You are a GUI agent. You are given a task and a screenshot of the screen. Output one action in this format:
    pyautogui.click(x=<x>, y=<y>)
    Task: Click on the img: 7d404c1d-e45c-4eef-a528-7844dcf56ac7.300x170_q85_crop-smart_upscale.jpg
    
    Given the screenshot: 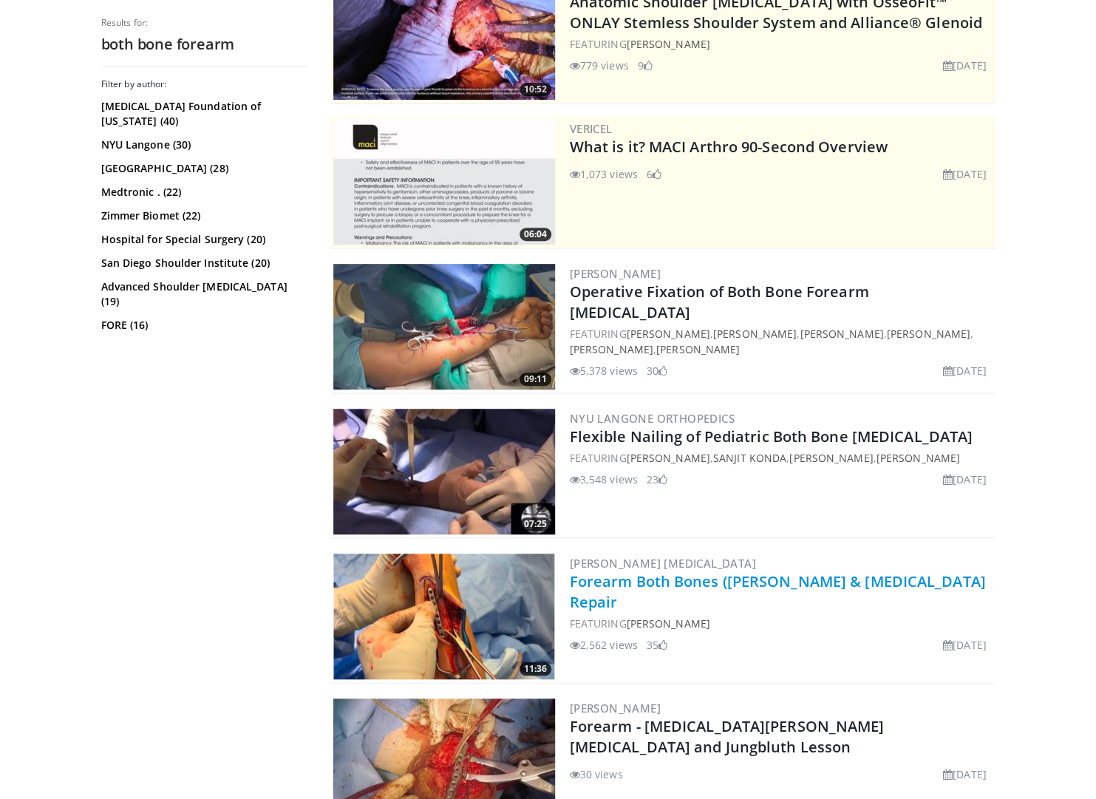 What is the action you would take?
    pyautogui.click(x=444, y=327)
    